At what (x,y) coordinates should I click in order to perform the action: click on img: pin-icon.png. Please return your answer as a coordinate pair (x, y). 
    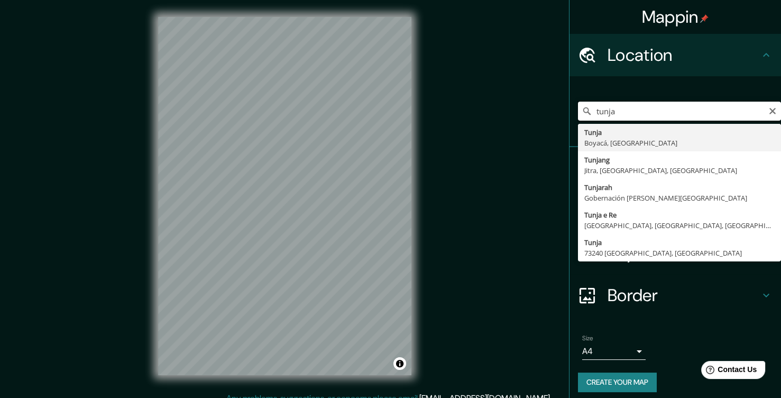
    Looking at the image, I should click on (705, 19).